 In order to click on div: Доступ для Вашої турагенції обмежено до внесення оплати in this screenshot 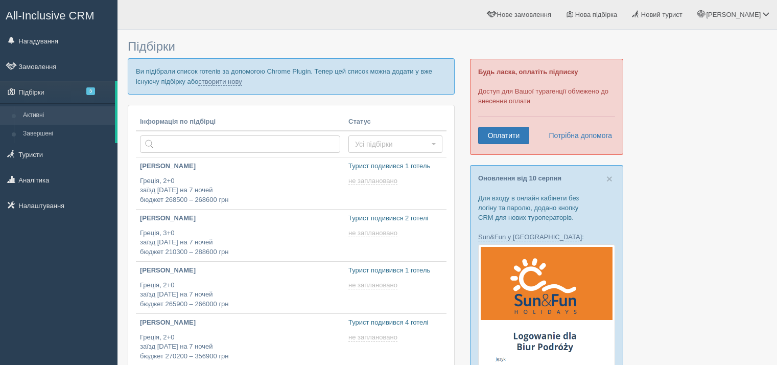, I will do `click(547, 107)`.